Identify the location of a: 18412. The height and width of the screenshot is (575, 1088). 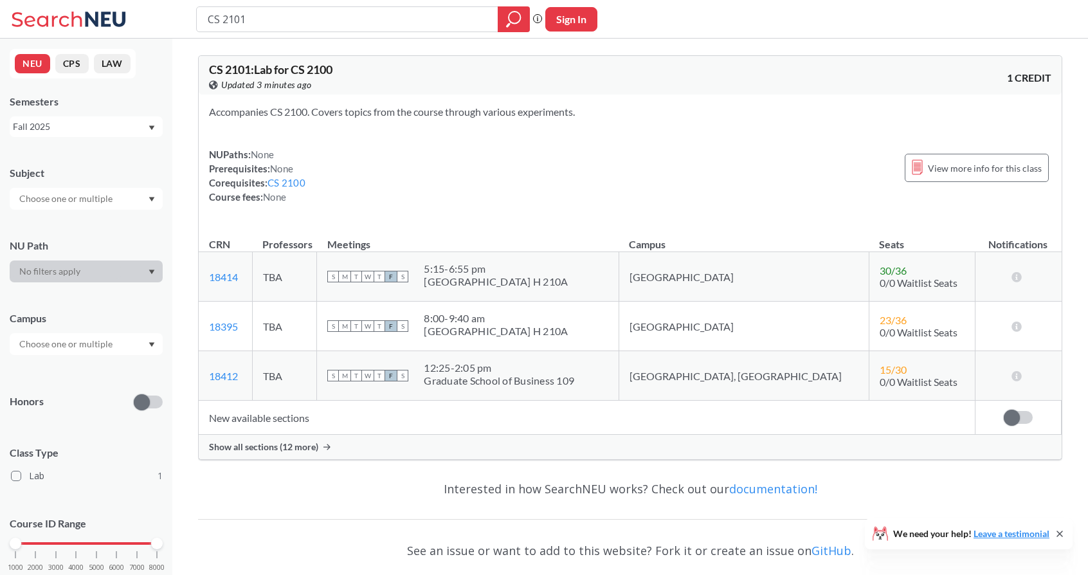
(223, 375).